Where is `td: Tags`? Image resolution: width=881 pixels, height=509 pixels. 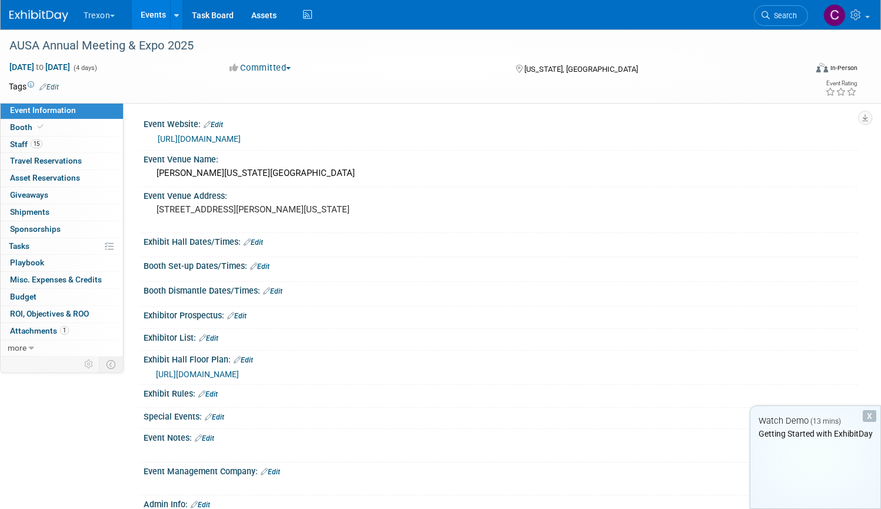
td: Tags is located at coordinates (34, 87).